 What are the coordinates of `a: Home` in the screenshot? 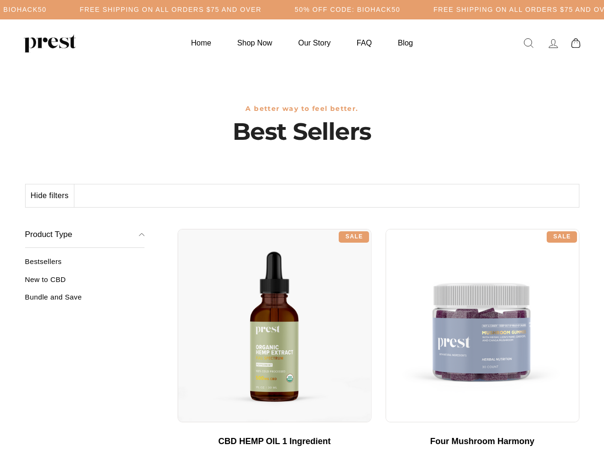 It's located at (201, 43).